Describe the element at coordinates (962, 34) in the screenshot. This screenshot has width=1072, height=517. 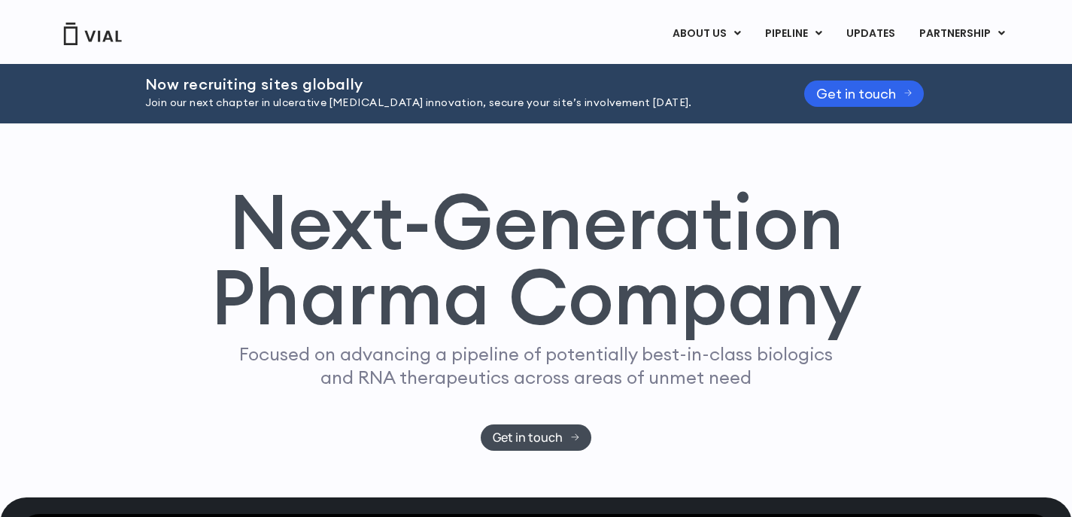
I see `a: PARTNERSHIPMenu Toggle` at that location.